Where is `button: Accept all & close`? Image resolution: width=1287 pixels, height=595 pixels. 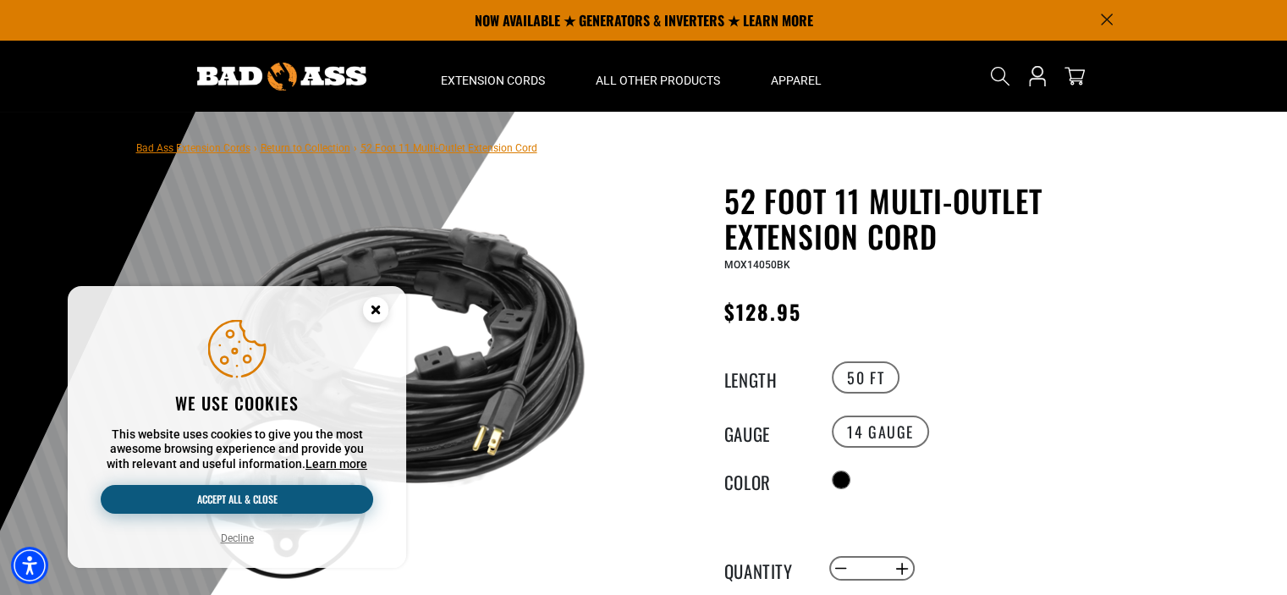 button: Accept all & close is located at coordinates (237, 499).